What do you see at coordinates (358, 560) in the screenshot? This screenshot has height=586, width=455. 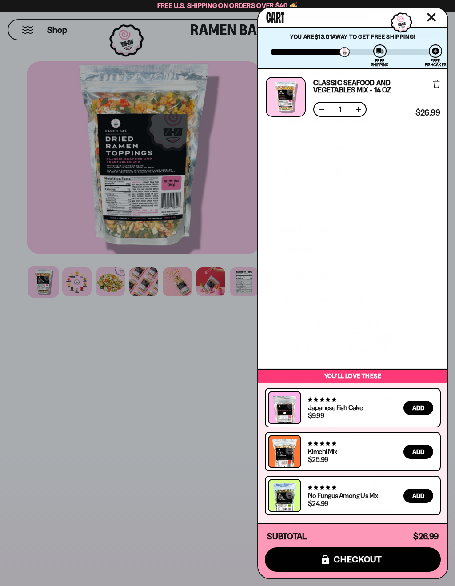 I see `span: checkout` at bounding box center [358, 560].